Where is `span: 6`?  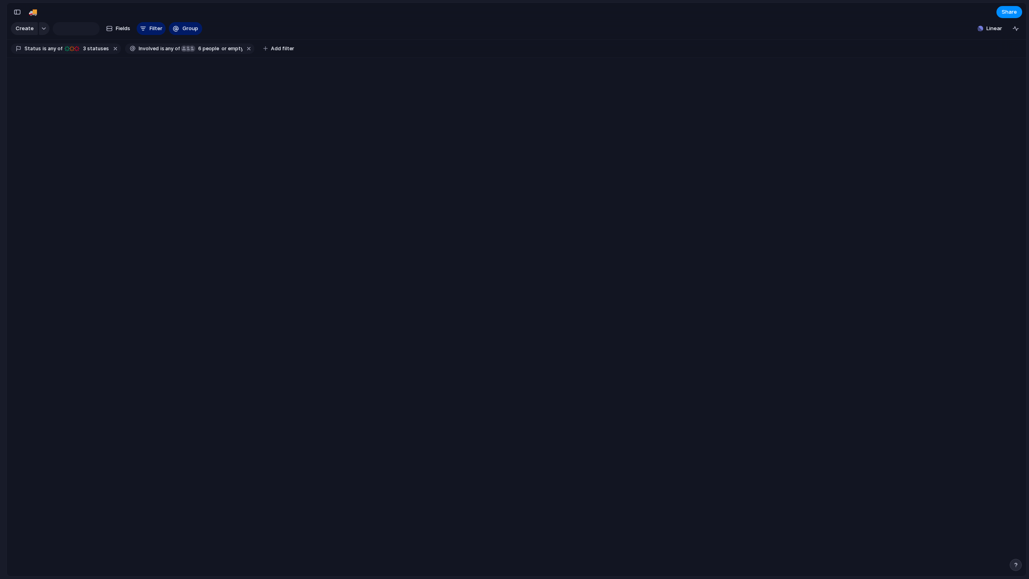
span: 6 is located at coordinates (199, 48).